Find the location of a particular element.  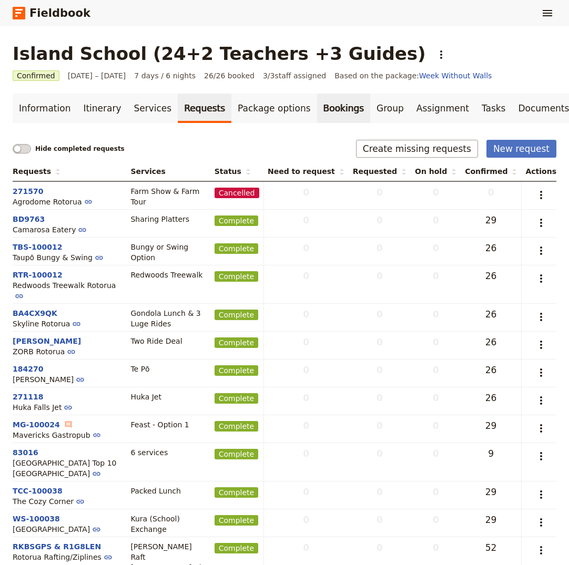

button: BA4CX9QK is located at coordinates (35, 313).